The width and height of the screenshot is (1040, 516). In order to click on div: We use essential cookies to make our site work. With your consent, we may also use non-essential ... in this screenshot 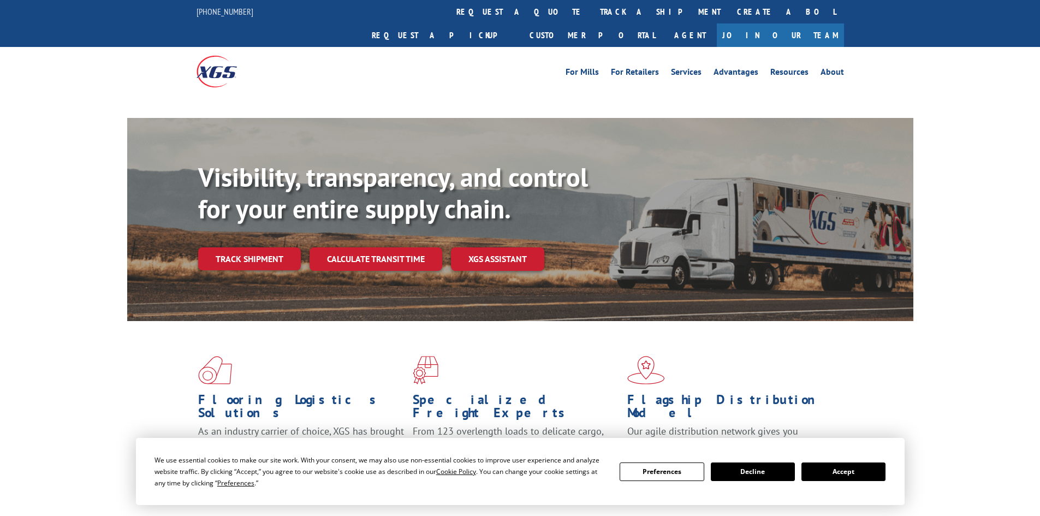, I will do `click(380, 471)`.